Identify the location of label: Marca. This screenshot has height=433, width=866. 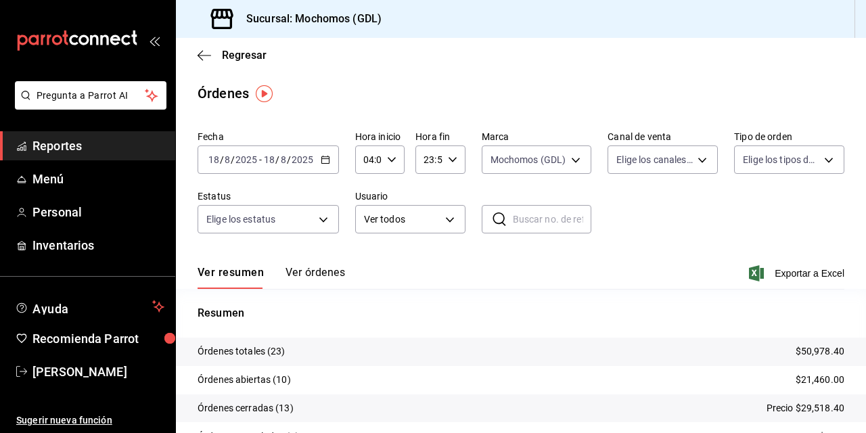
(537, 137).